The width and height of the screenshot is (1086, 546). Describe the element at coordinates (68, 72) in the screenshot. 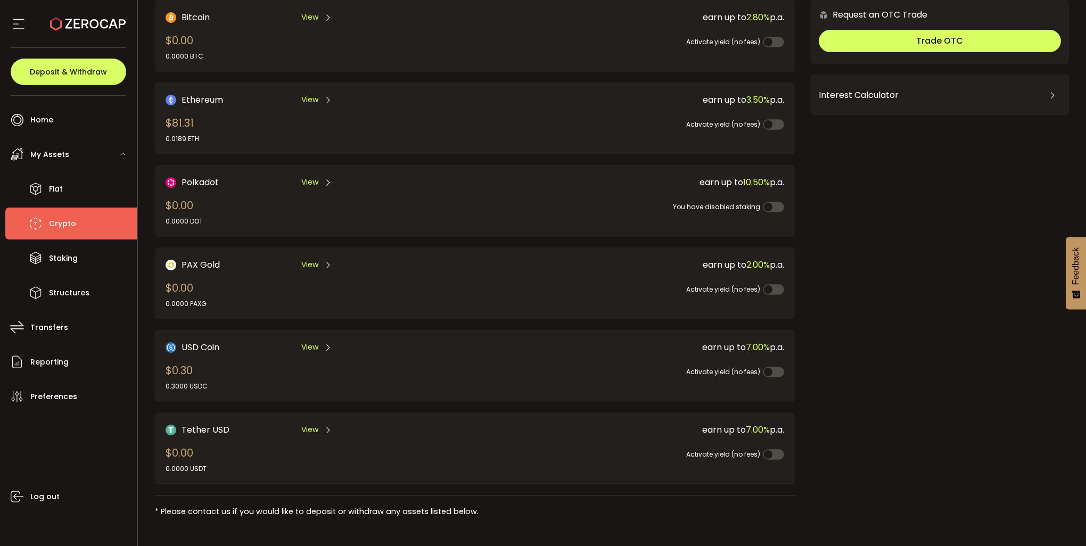

I see `span: Deposit & Withdraw` at that location.